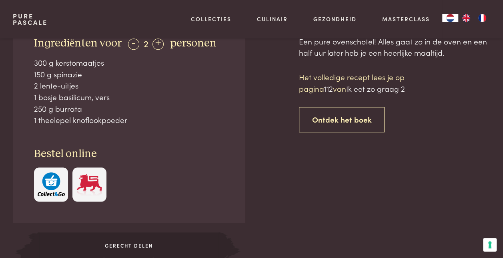  Describe the element at coordinates (335, 19) in the screenshot. I see `a: Gezondheid` at that location.